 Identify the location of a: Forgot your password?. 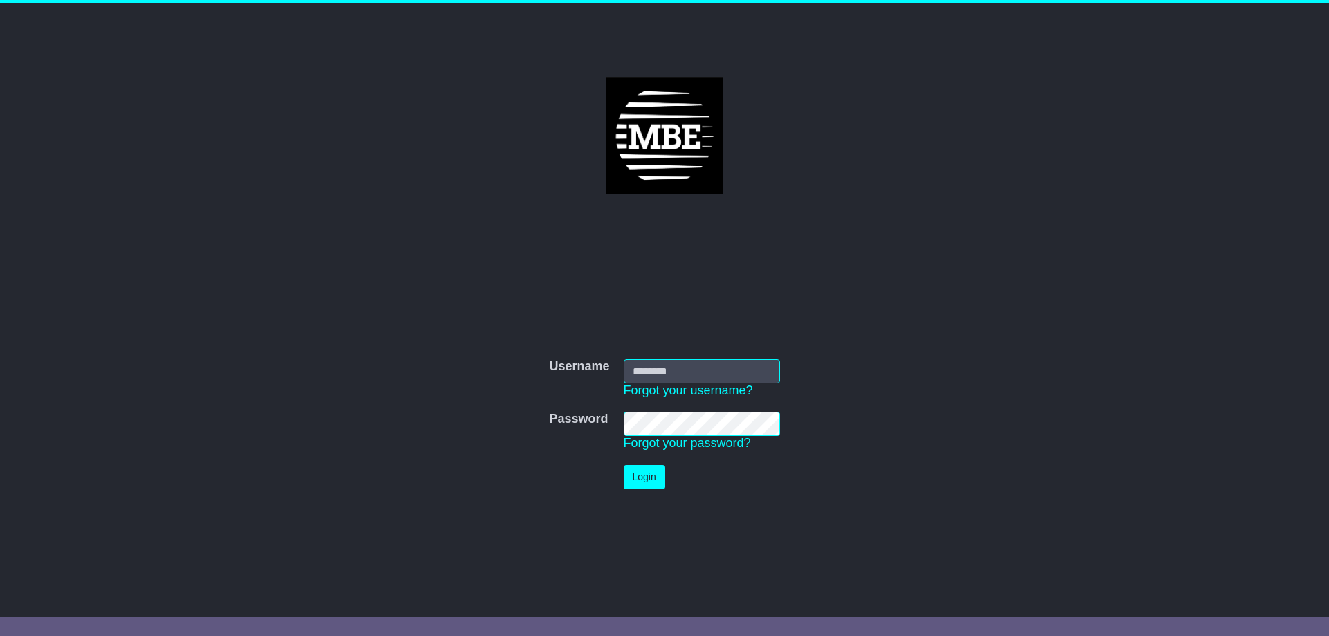
(687, 443).